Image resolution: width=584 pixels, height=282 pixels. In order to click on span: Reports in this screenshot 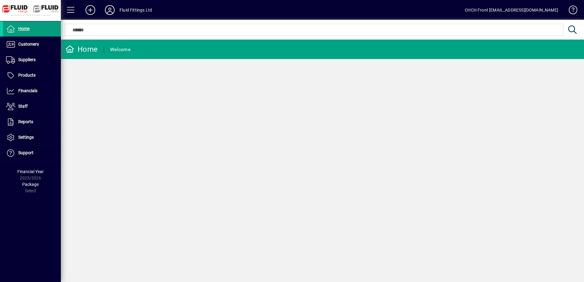, I will do `click(26, 122)`.